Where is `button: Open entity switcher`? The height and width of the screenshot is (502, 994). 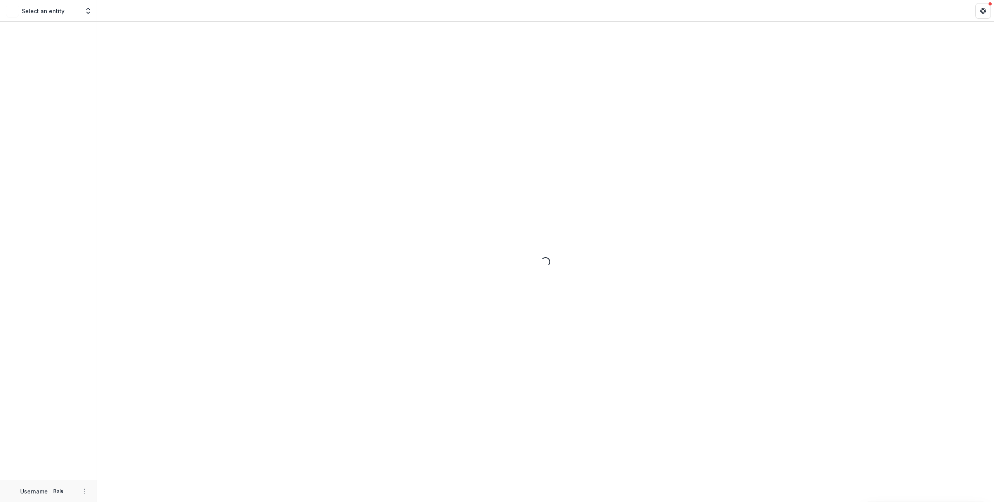 button: Open entity switcher is located at coordinates (88, 11).